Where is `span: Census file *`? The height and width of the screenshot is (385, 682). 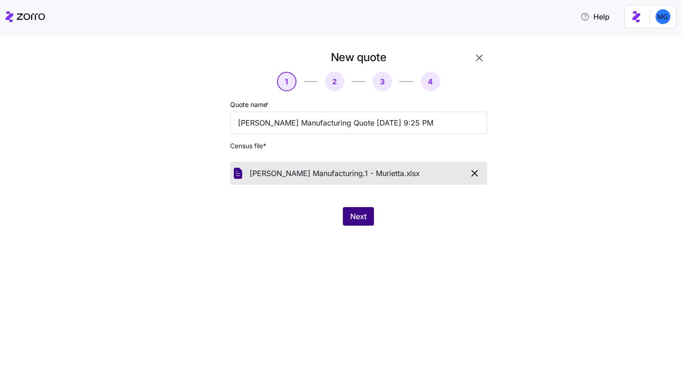 span: Census file * is located at coordinates (359, 146).